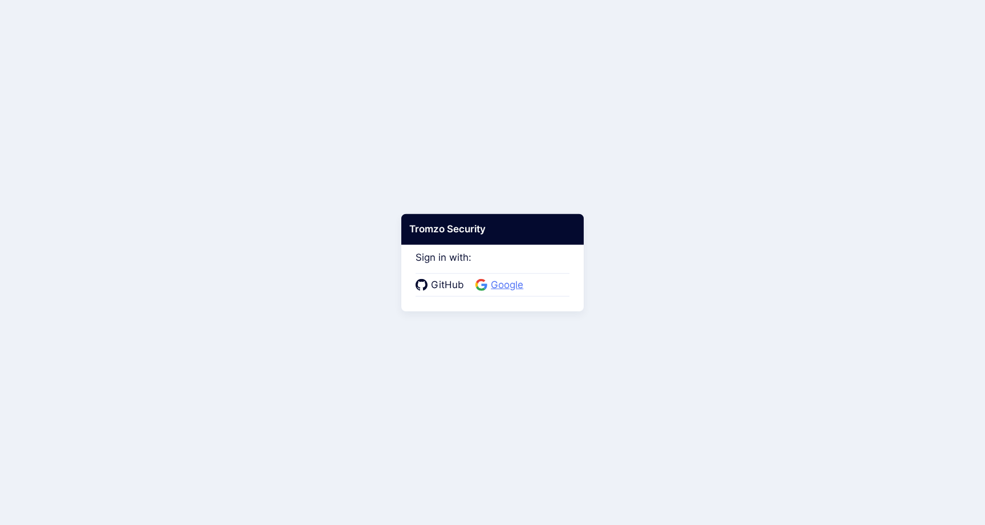  What do you see at coordinates (441, 286) in the screenshot?
I see `a: GitHub` at bounding box center [441, 286].